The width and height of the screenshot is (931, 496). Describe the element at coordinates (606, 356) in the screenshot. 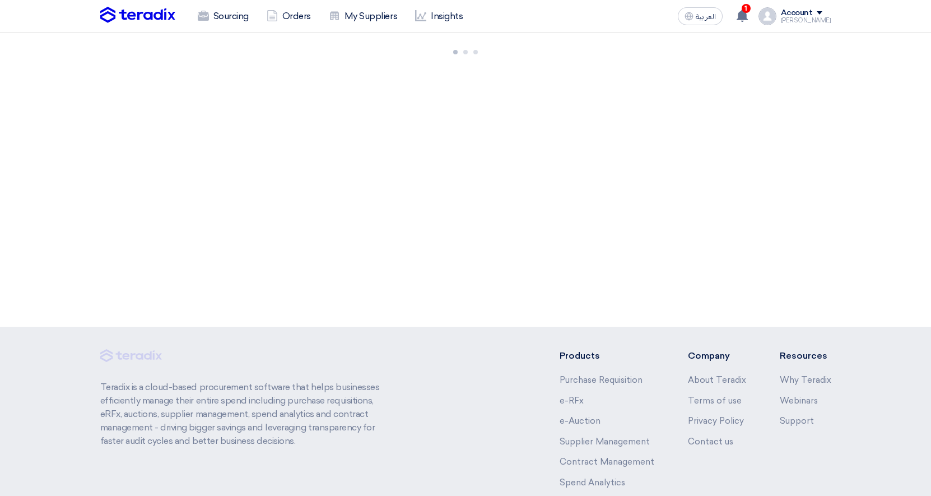

I see `li: Products` at that location.